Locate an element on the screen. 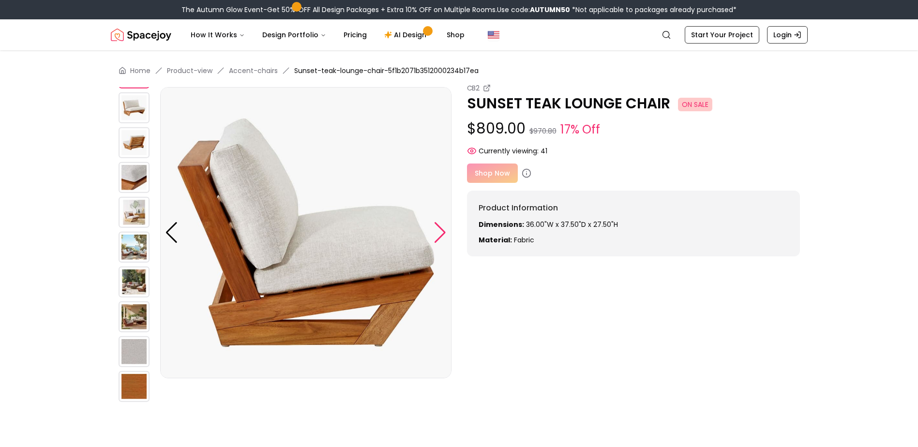 This screenshot has width=918, height=447. small: $970.80 is located at coordinates (543, 131).